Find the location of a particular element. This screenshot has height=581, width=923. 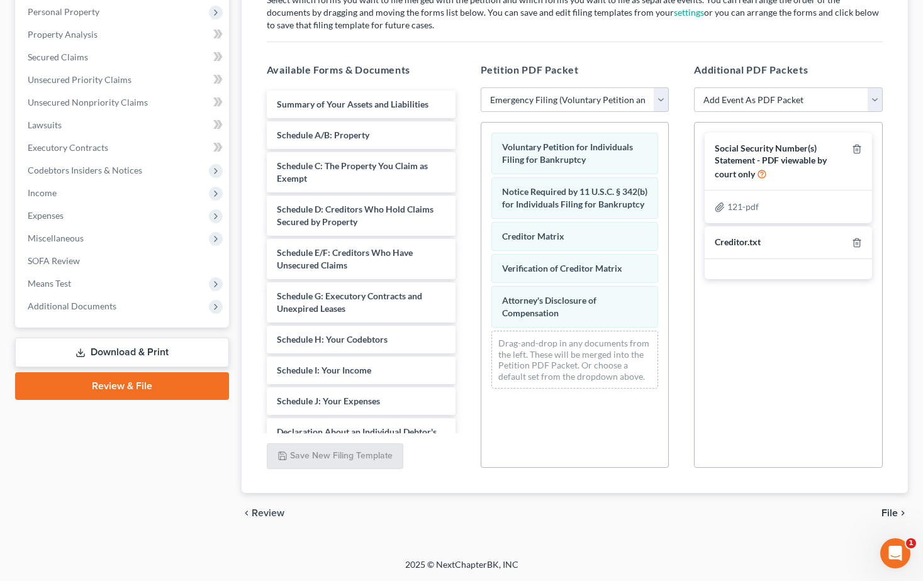

span: Schedule H: Your Codebtors is located at coordinates (332, 339).